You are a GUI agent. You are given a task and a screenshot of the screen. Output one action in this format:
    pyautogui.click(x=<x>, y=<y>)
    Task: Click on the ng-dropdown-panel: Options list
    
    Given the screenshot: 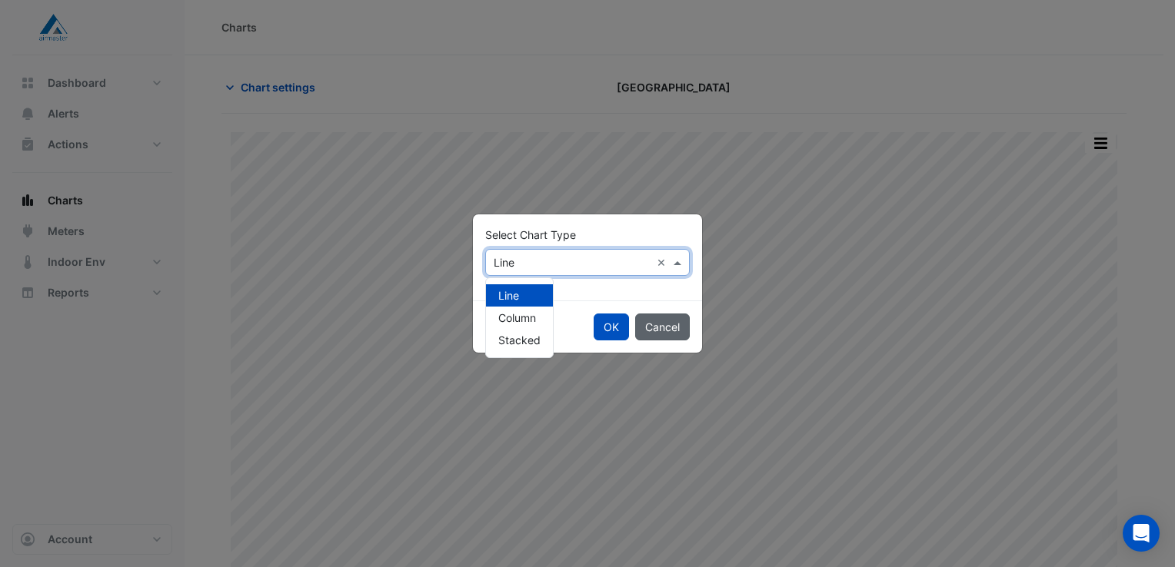 What is the action you would take?
    pyautogui.click(x=519, y=318)
    